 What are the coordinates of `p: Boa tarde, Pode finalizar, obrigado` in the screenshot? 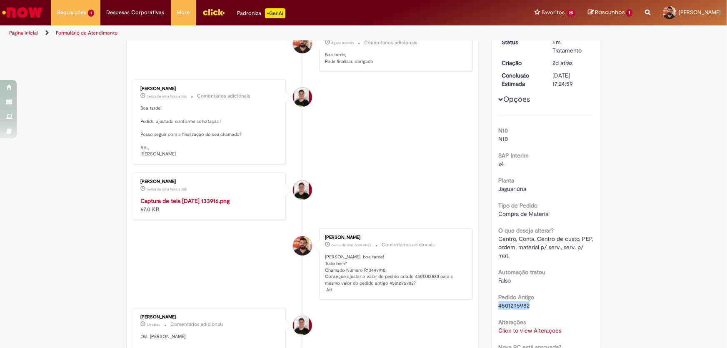 It's located at (394, 58).